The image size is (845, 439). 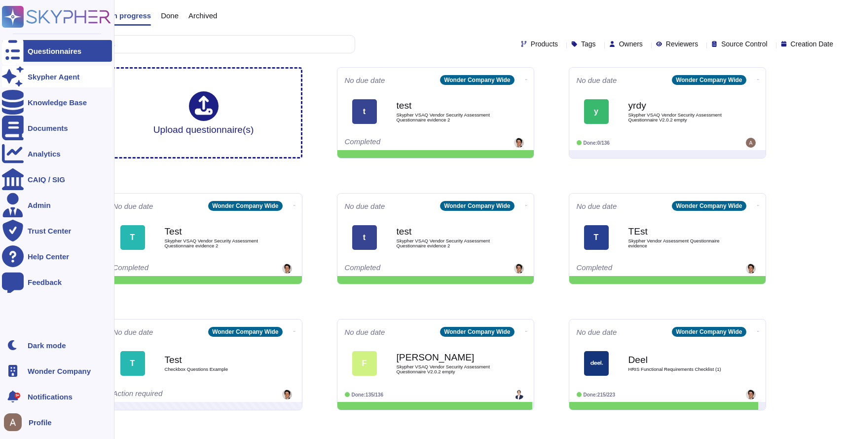 What do you see at coordinates (57, 51) in the screenshot?
I see `a: Questionnaires` at bounding box center [57, 51].